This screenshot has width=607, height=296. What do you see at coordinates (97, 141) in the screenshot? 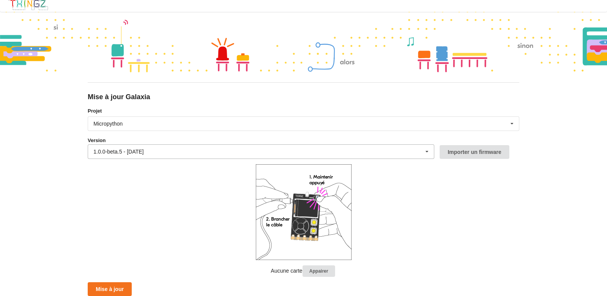
I see `label: Version` at bounding box center [97, 141].